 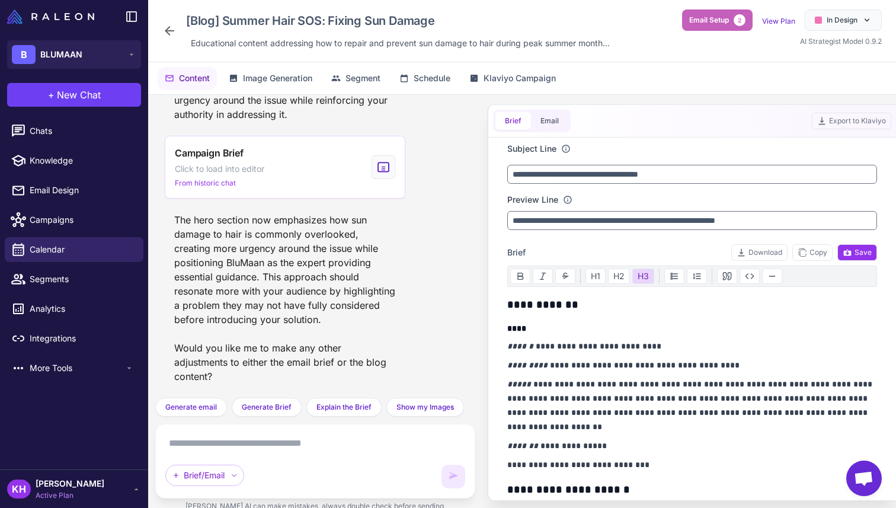 I want to click on span: Integrations, so click(x=82, y=338).